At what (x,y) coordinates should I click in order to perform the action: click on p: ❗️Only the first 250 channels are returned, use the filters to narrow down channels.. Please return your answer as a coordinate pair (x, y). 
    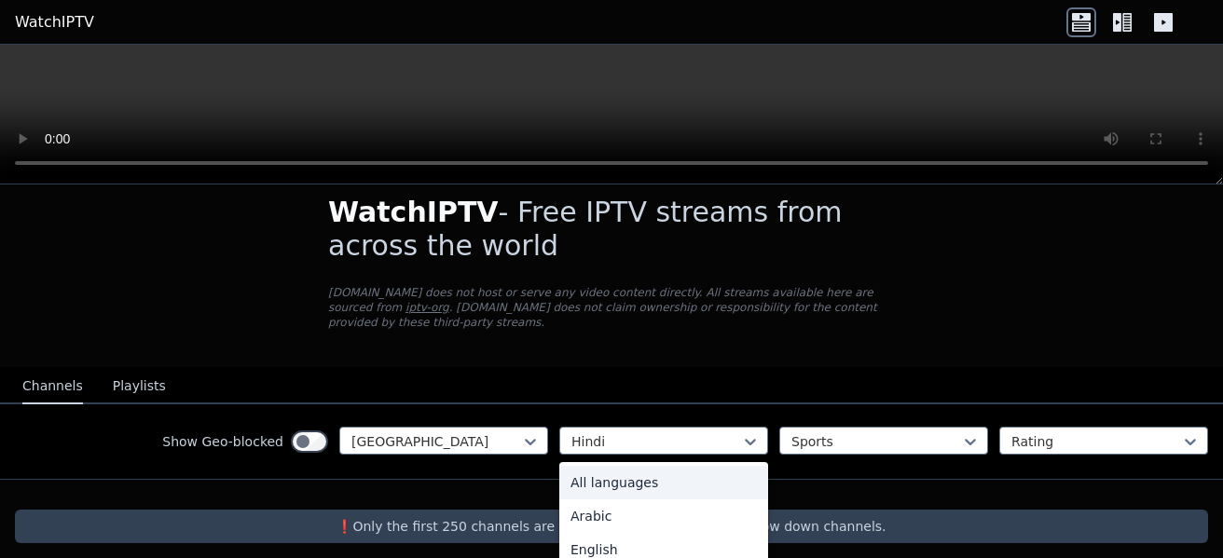
    Looking at the image, I should click on (612, 527).